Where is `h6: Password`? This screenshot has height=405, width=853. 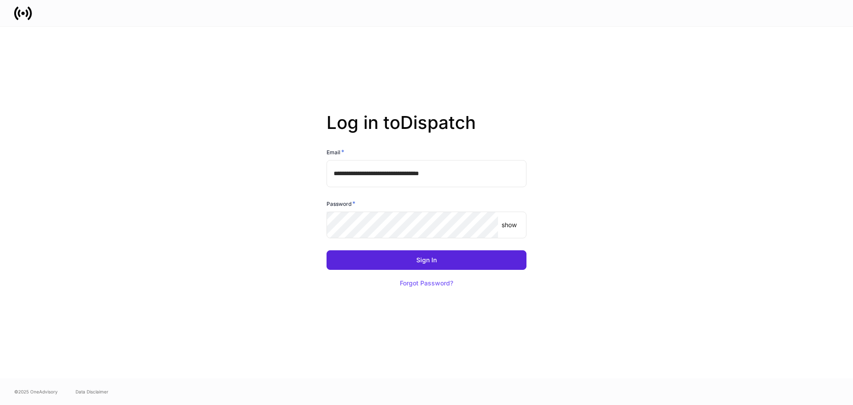 h6: Password is located at coordinates (341, 204).